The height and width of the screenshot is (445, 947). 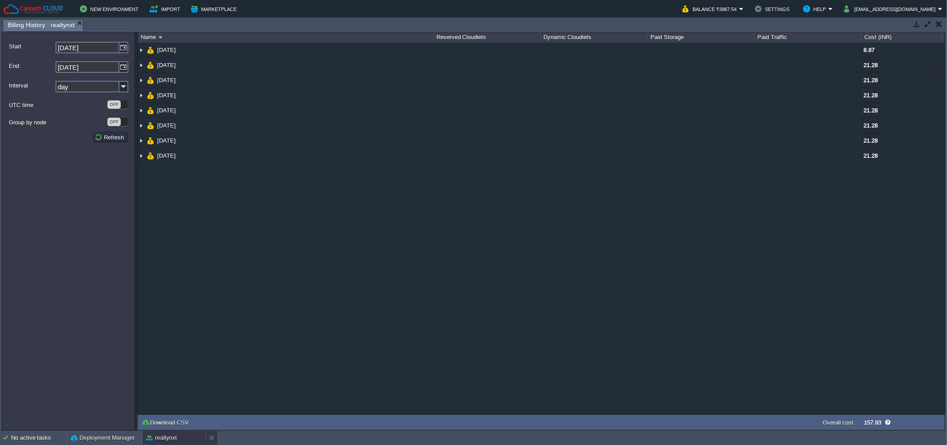 I want to click on div: Cost (INR), so click(x=902, y=37).